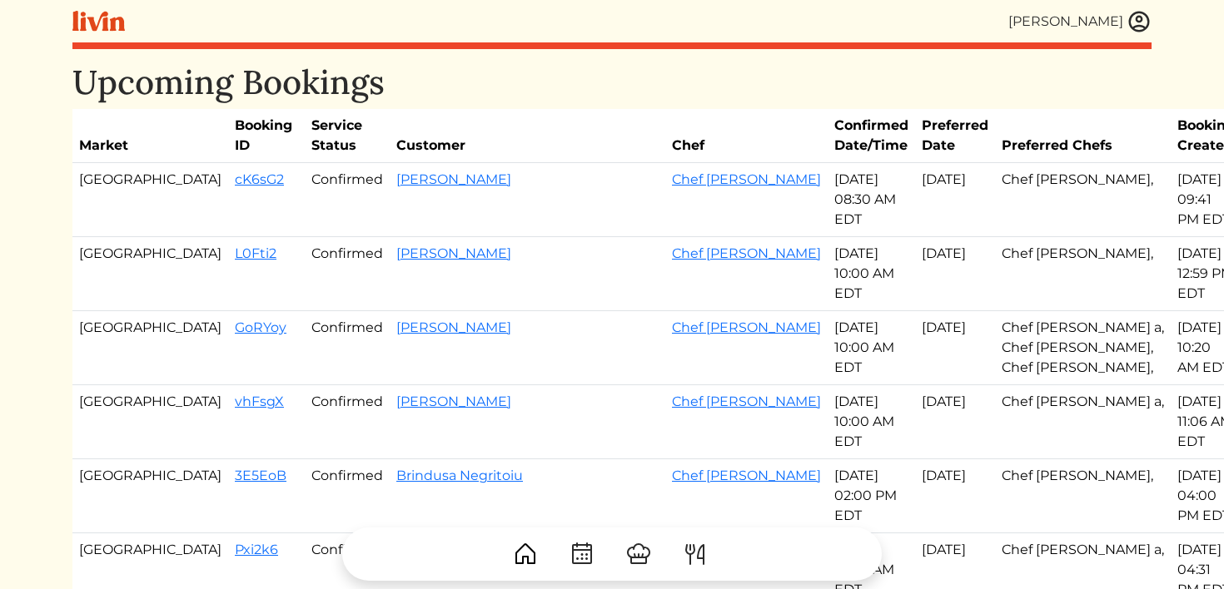  I want to click on th: Customer, so click(527, 136).